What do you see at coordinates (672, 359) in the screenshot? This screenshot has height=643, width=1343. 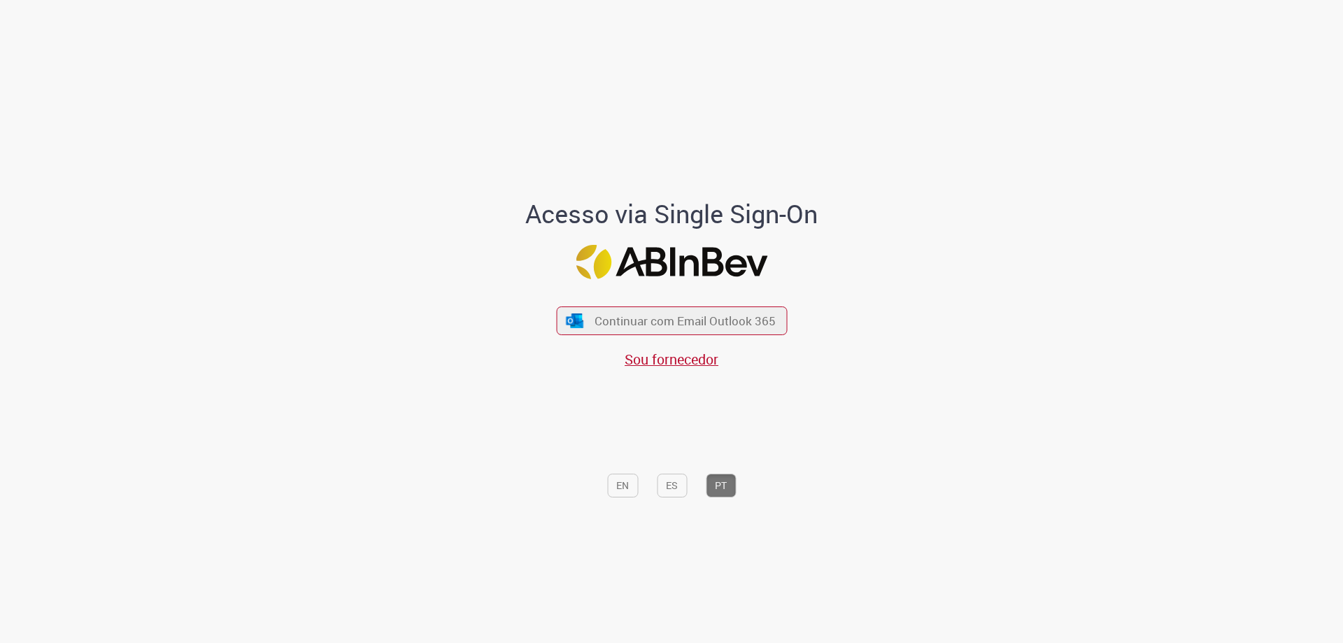 I see `span: Sou fornecedor` at bounding box center [672, 359].